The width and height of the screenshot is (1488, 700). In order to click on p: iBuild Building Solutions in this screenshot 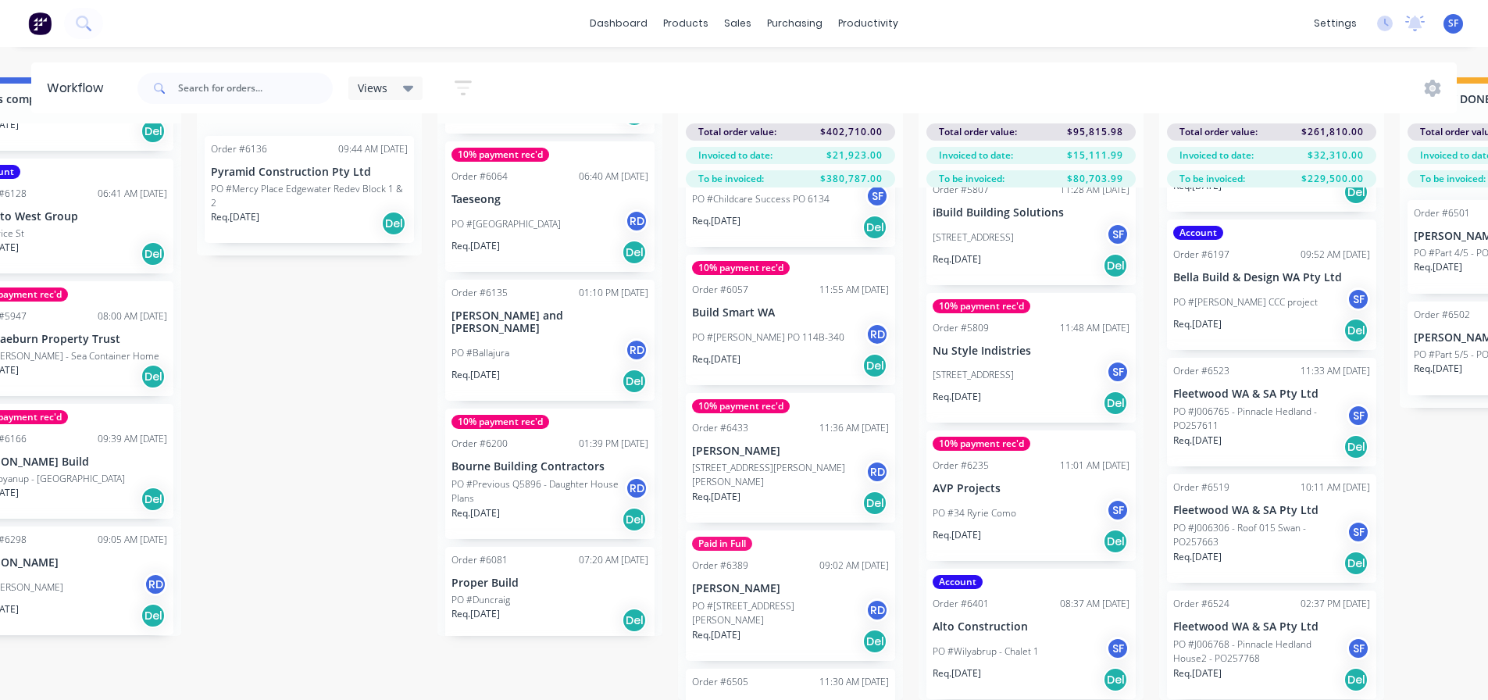, I will do `click(1031, 212)`.